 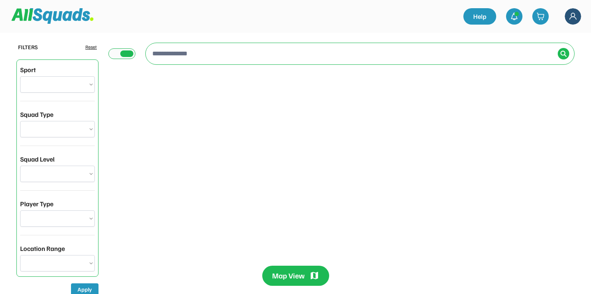 I want to click on img: bell-03%20%281%29.svg, so click(x=514, y=16).